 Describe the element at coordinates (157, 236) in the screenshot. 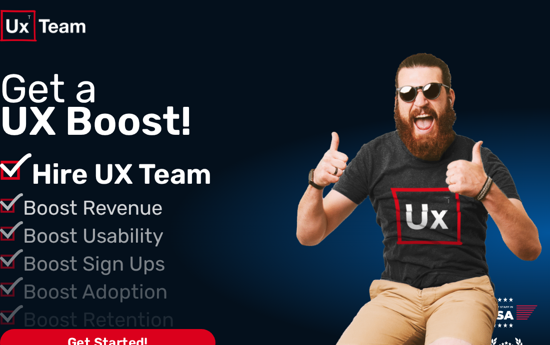

I see `p: Boost Usability` at that location.